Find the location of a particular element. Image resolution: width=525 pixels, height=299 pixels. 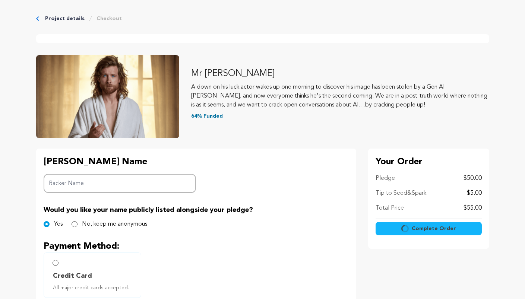

a: Project details is located at coordinates (65, 19).